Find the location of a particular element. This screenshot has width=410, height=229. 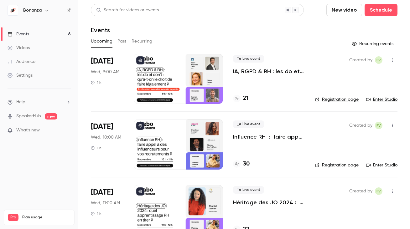

a: Influence RH : faire appel à des influenceurs pour vos recrutements ? is located at coordinates (269, 137).